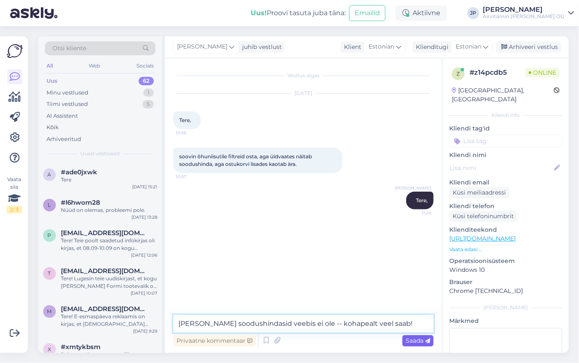 Image resolution: width=579 pixels, height=363 pixels. Describe the element at coordinates (505, 155) in the screenshot. I see `p: Kliendi nimi` at that location.